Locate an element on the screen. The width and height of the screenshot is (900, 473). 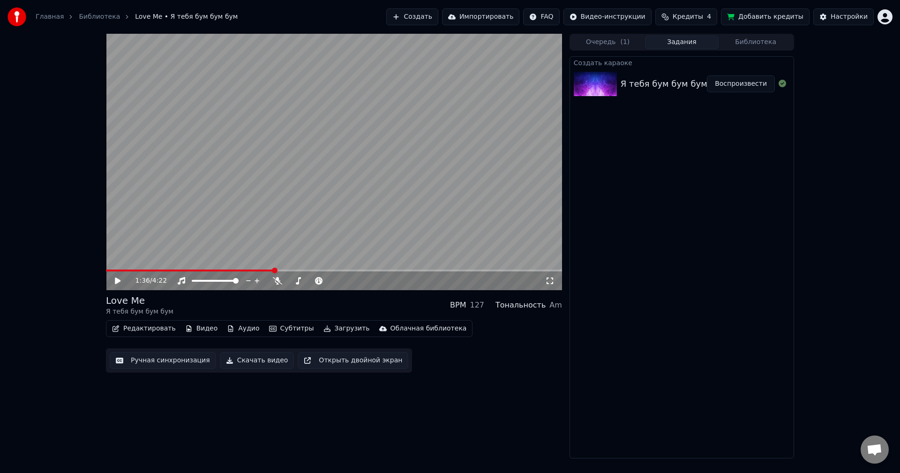
div: Я тебя бум бум бум [Love Me] is located at coordinates (686, 84).